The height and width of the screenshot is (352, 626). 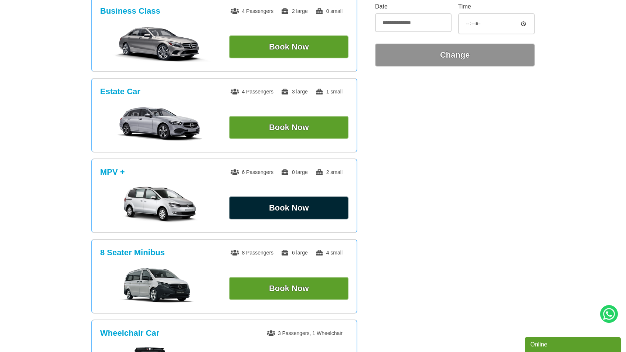 I want to click on span: 3 large, so click(x=294, y=92).